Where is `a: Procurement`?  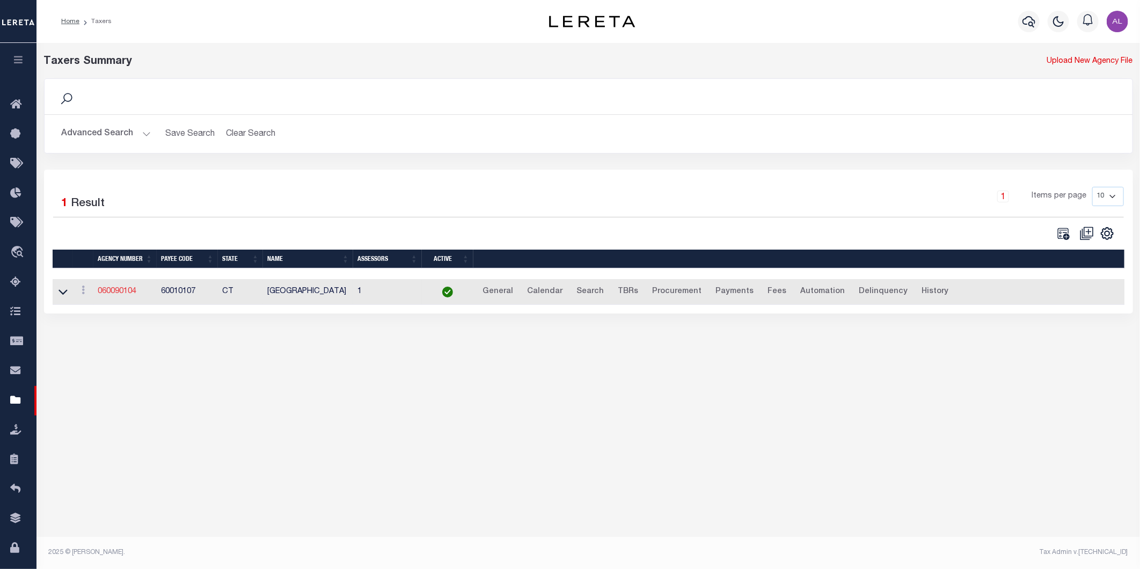
a: Procurement is located at coordinates (677, 292).